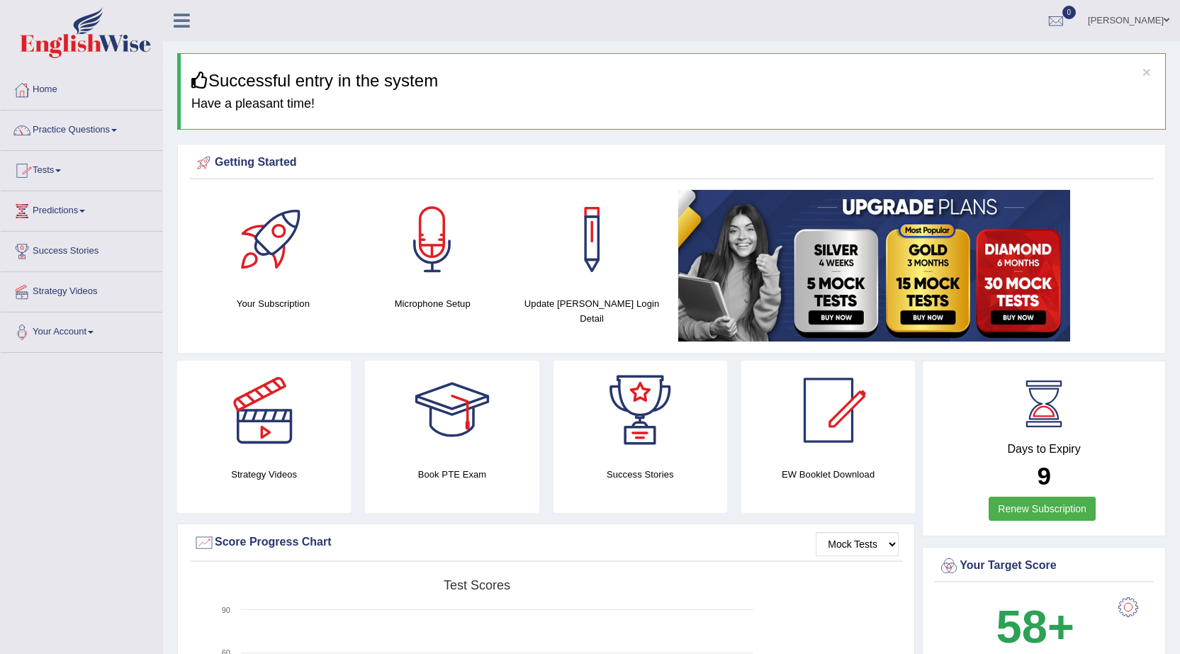 Image resolution: width=1180 pixels, height=654 pixels. I want to click on b: 9, so click(1043, 476).